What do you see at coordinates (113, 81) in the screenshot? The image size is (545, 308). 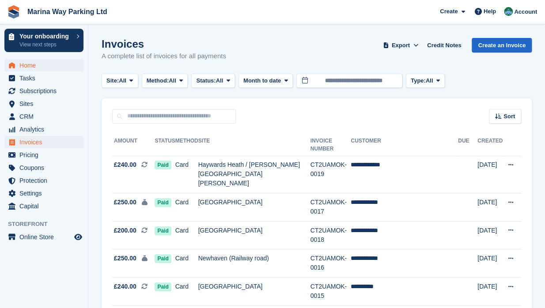 I see `span: Site:` at bounding box center [113, 81].